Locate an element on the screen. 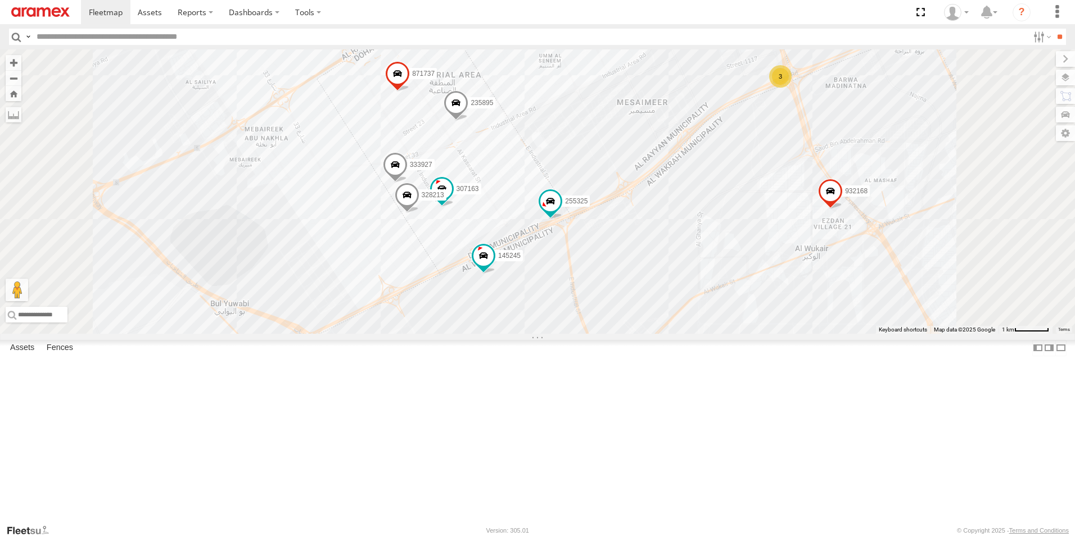 This screenshot has height=536, width=1075. button: Zoom in is located at coordinates (13, 62).